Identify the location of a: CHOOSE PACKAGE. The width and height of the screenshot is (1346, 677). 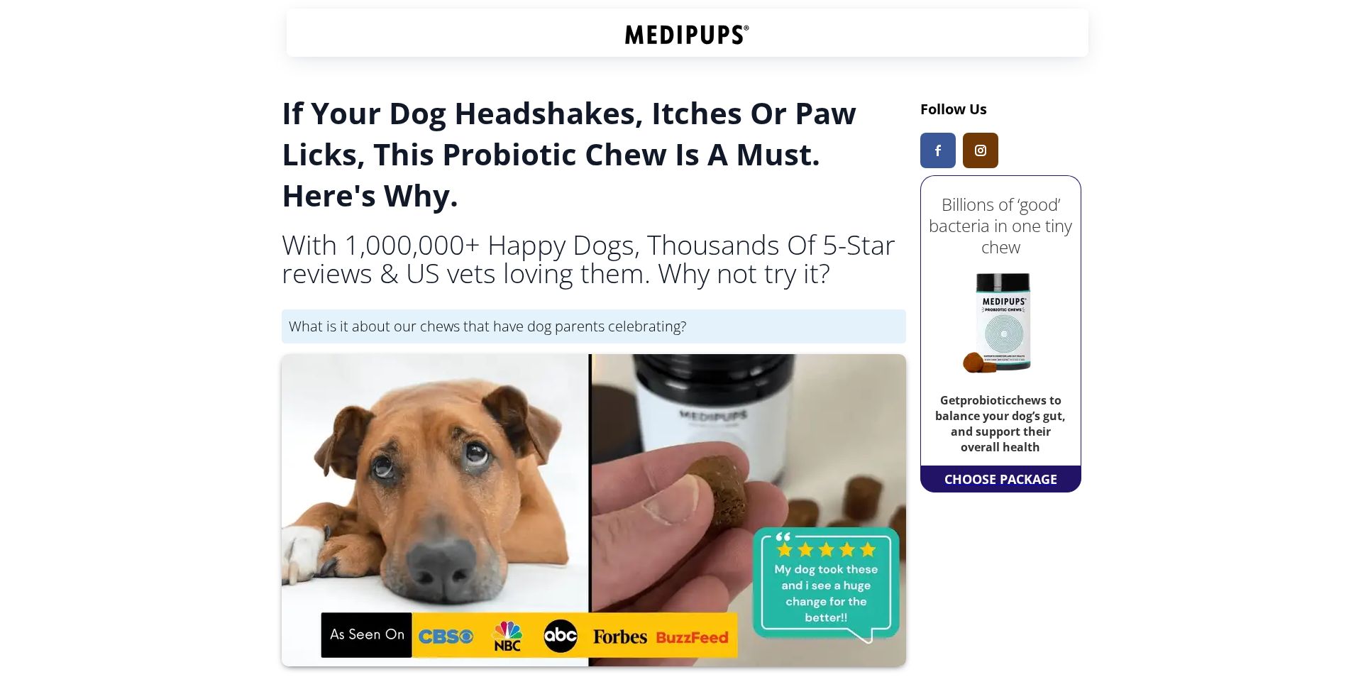
(1001, 479).